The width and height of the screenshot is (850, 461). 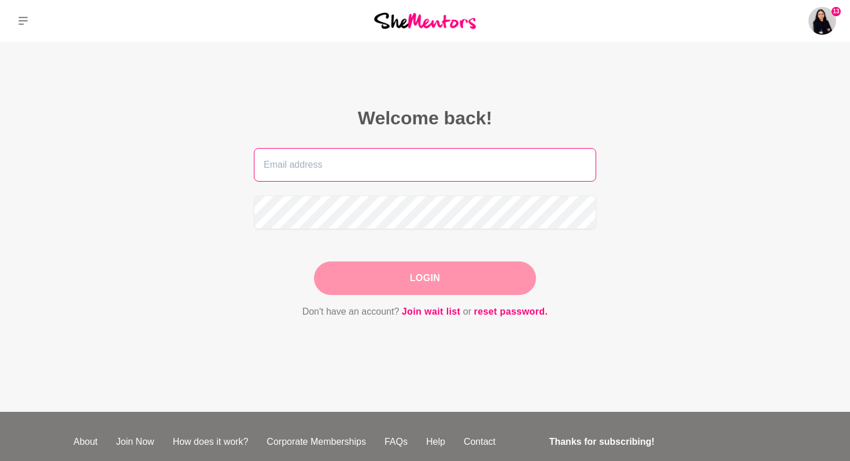 What do you see at coordinates (135, 442) in the screenshot?
I see `a: Join Now` at bounding box center [135, 442].